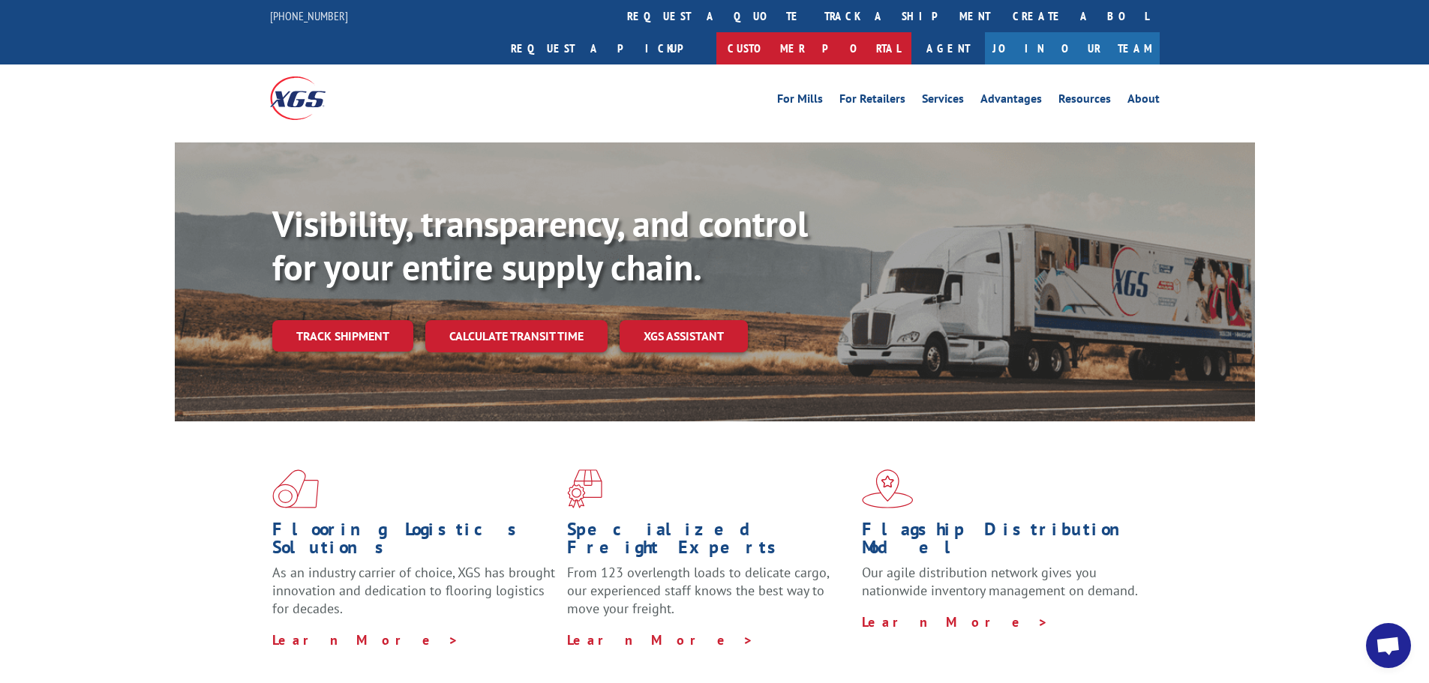 Image resolution: width=1429 pixels, height=683 pixels. I want to click on span: As an industry carrier of choice, XGS has brought innovation and dedication to flooring logistics..., so click(413, 590).